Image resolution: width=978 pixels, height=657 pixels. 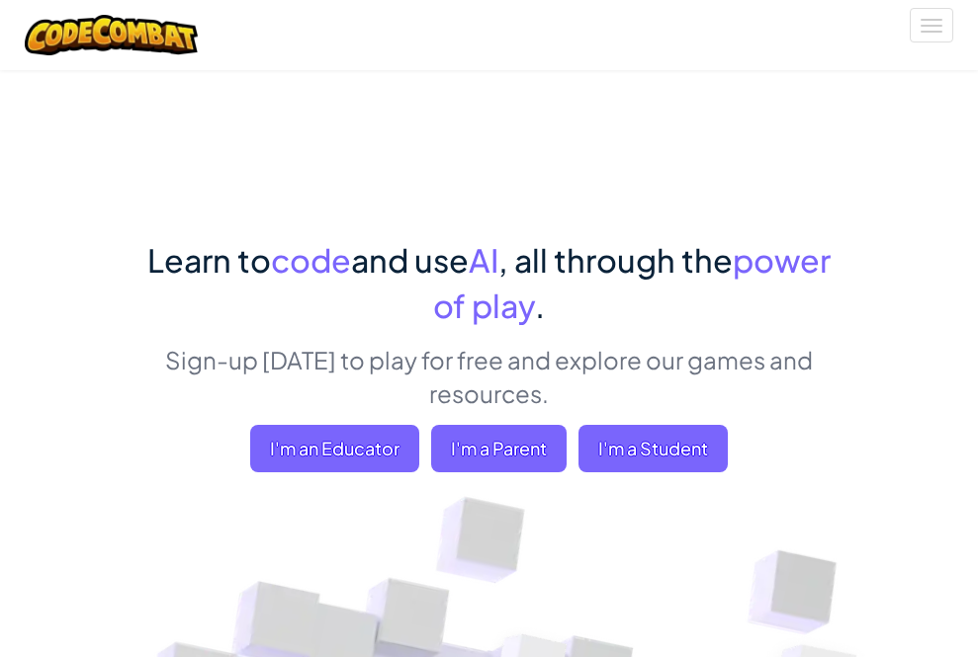 I want to click on span: , all through the, so click(x=615, y=260).